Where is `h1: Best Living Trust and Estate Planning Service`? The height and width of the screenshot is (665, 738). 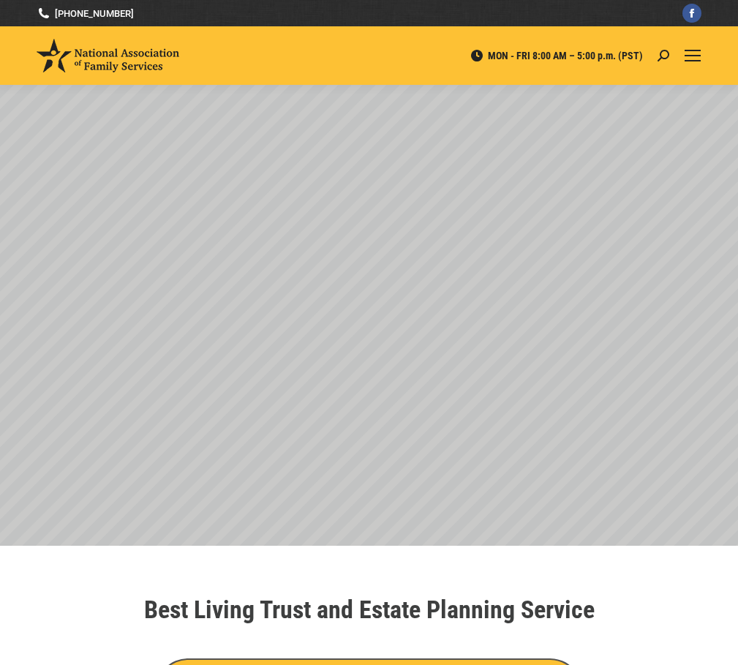 h1: Best Living Trust and Estate Planning Service is located at coordinates (369, 609).